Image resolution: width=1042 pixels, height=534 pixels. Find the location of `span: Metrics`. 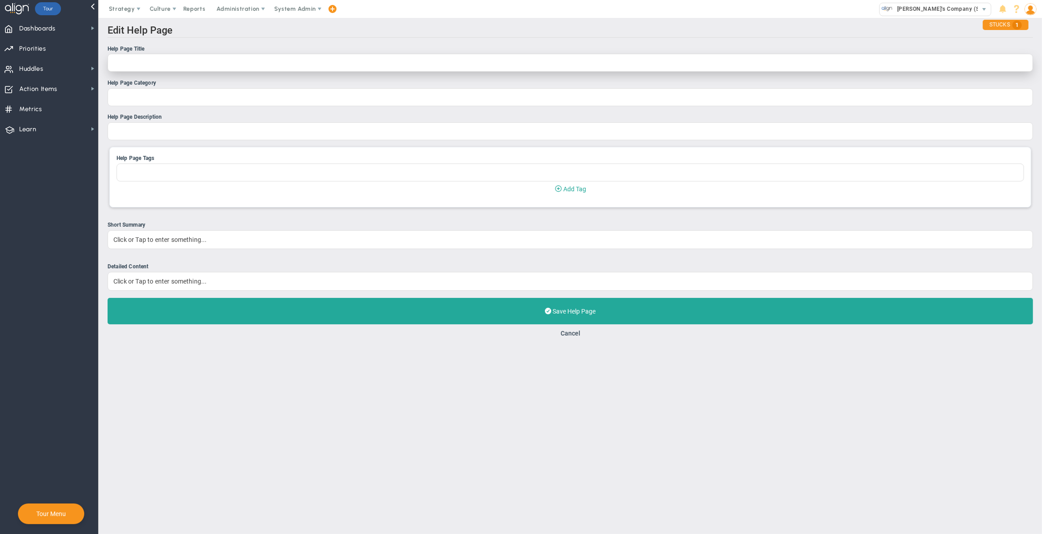

span: Metrics is located at coordinates (30, 109).